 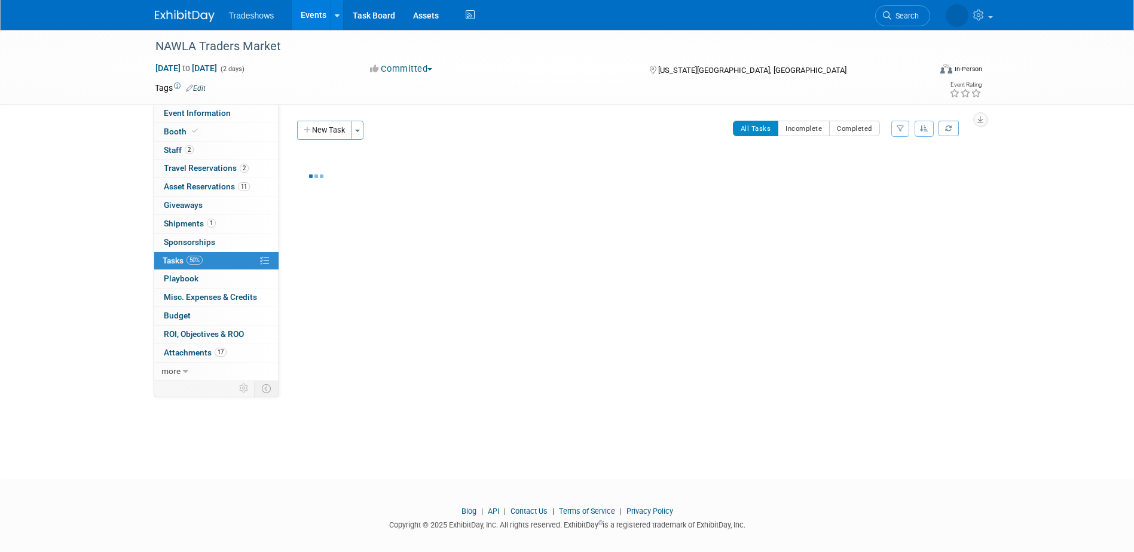 I want to click on span: (2 days), so click(x=232, y=69).